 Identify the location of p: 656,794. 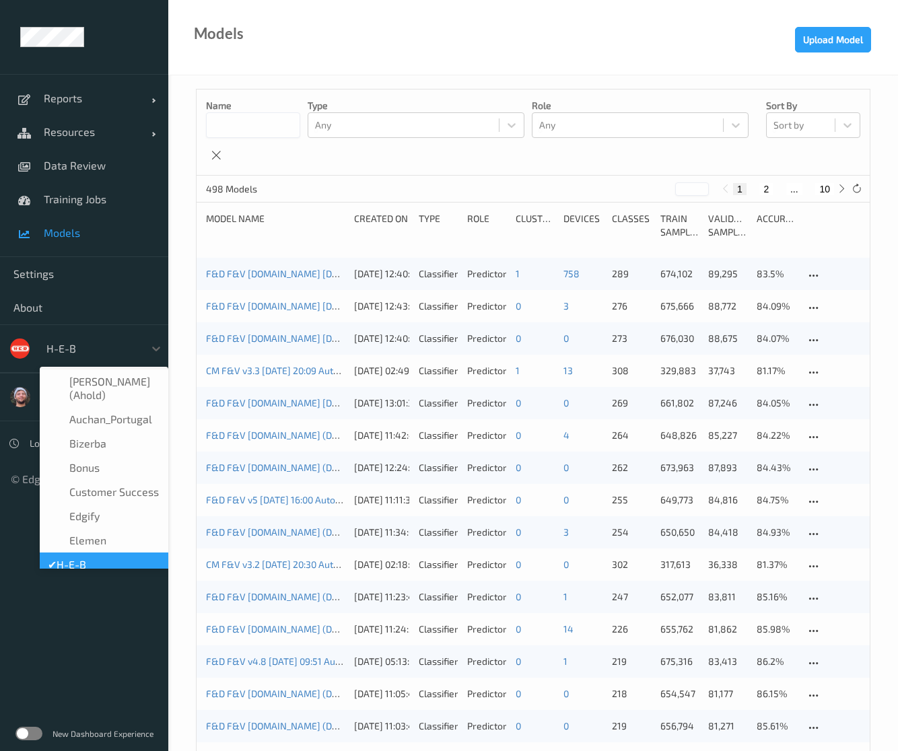
(680, 727).